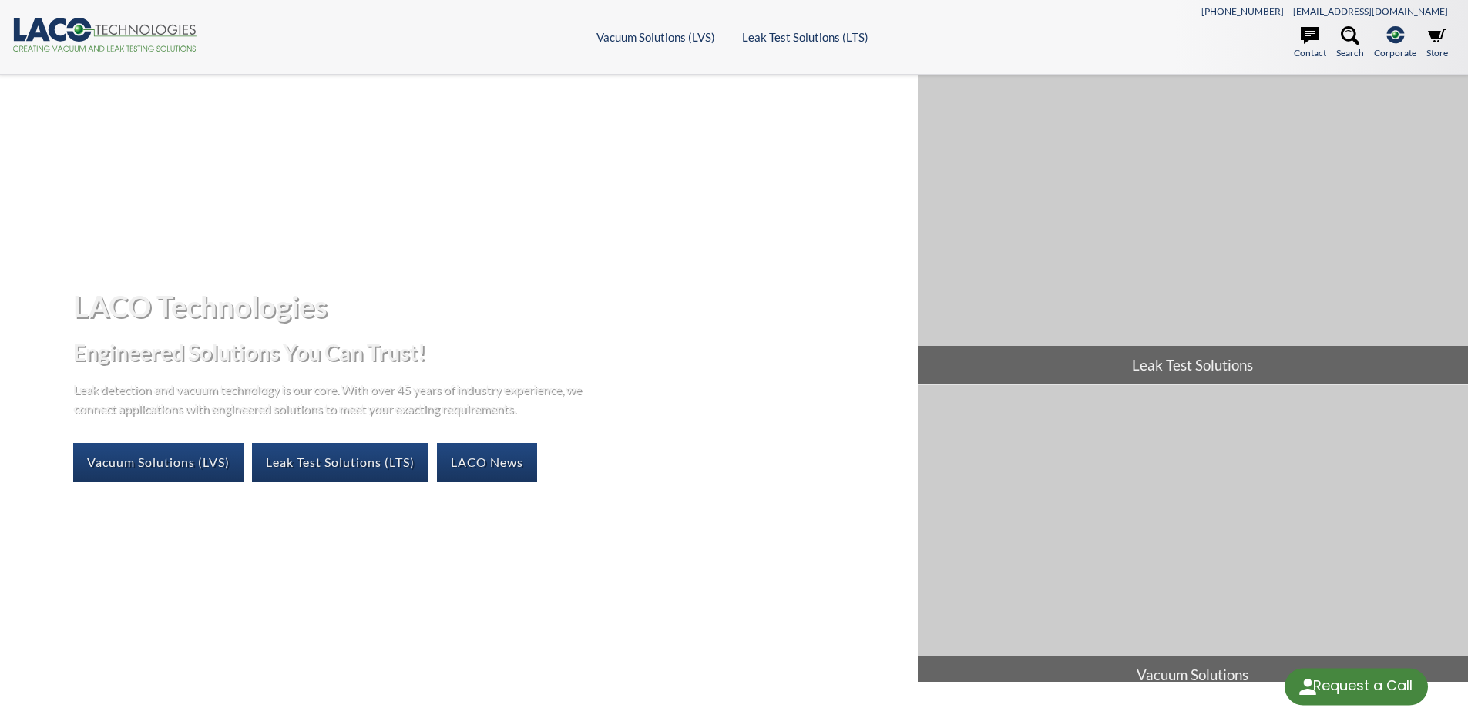 The image size is (1468, 708). What do you see at coordinates (1350, 43) in the screenshot?
I see `a: Search` at bounding box center [1350, 43].